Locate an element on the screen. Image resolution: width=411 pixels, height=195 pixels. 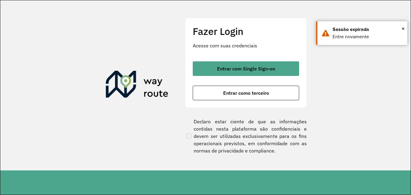
button: Close is located at coordinates (403, 29).